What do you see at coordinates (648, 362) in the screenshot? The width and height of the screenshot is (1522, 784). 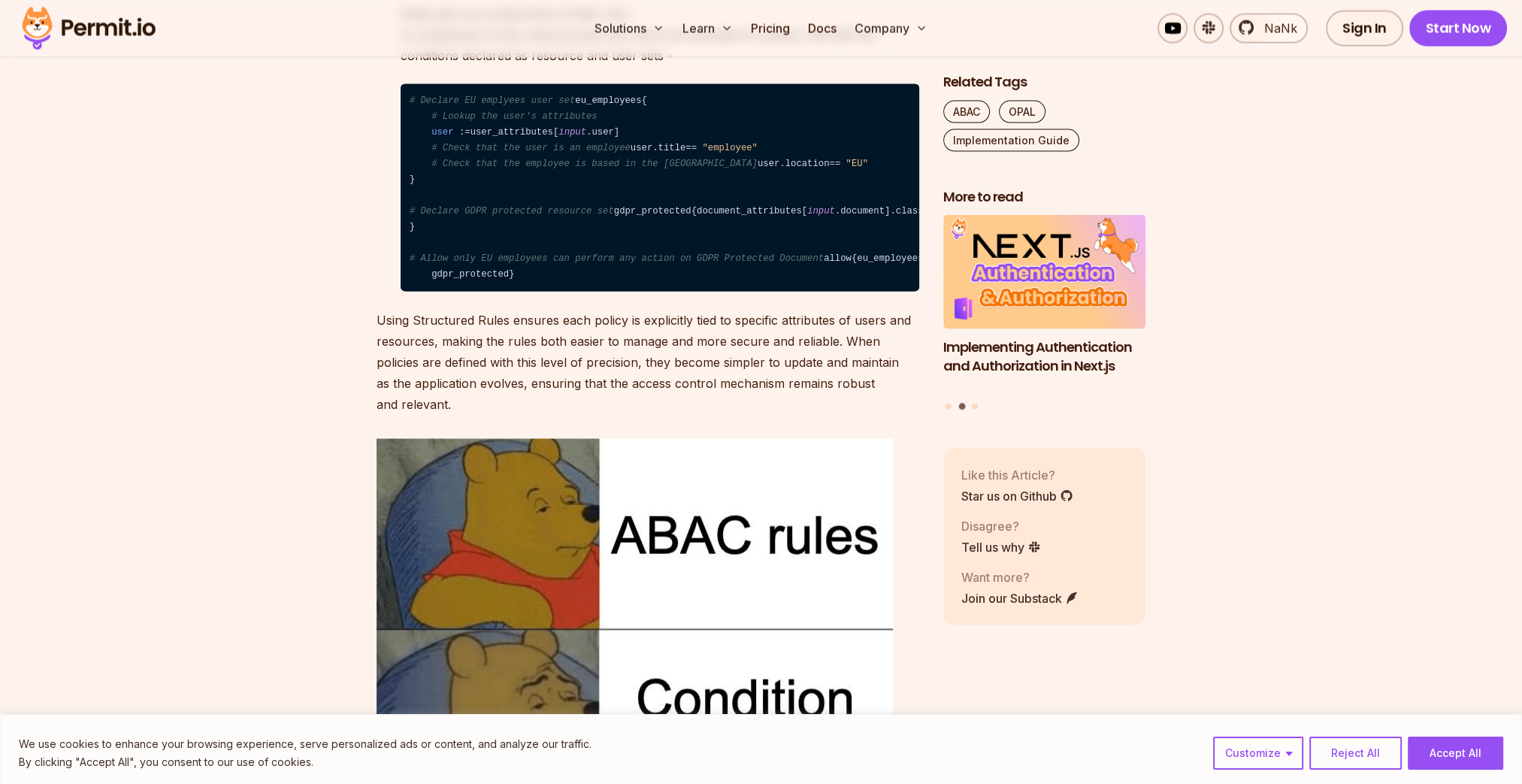 I see `p: Using Structured Rules ensures each policy is explicitly tied to specific attributes of users and...` at bounding box center [648, 362].